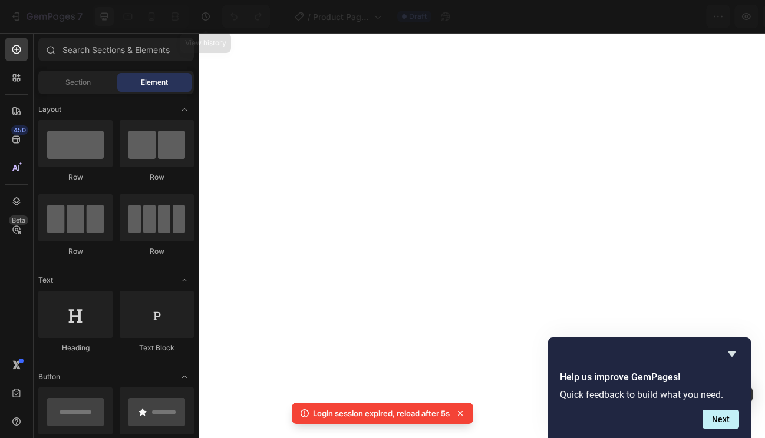  Describe the element at coordinates (45, 281) in the screenshot. I see `span: Text` at that location.